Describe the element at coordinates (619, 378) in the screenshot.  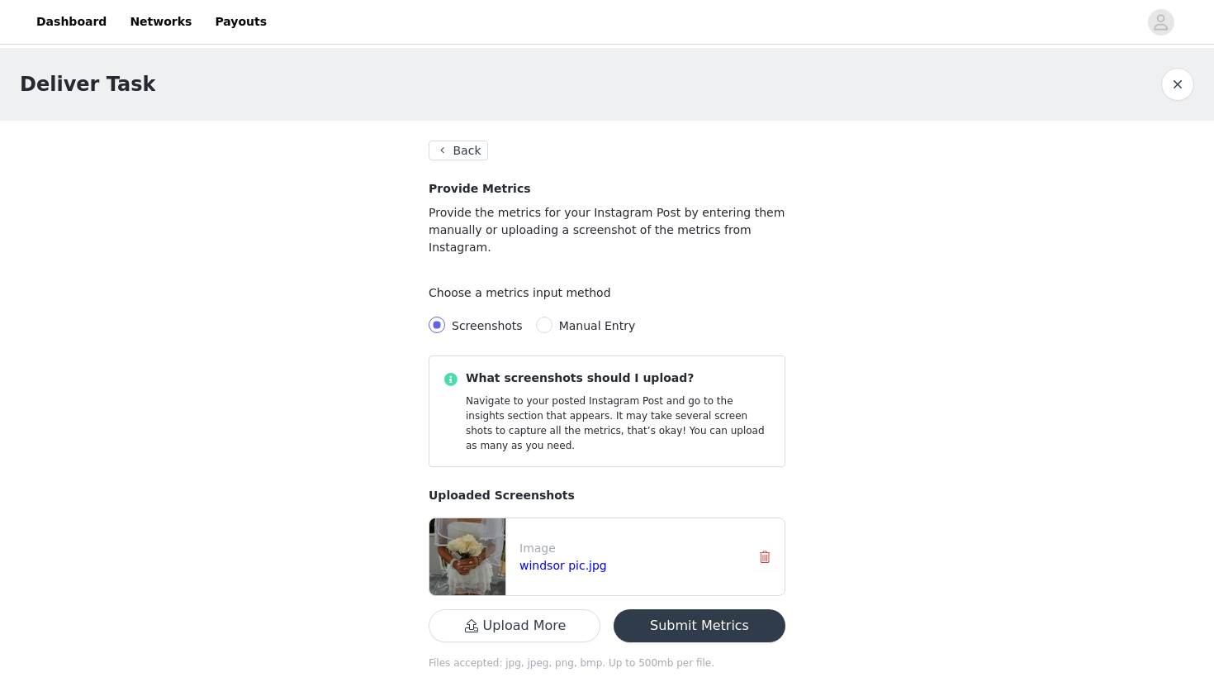
I see `p: What screenshots should I upload?` at that location.